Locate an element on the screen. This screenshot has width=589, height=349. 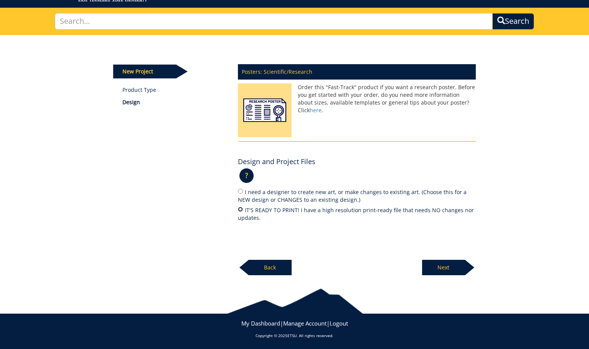
input: Search... is located at coordinates (274, 21).